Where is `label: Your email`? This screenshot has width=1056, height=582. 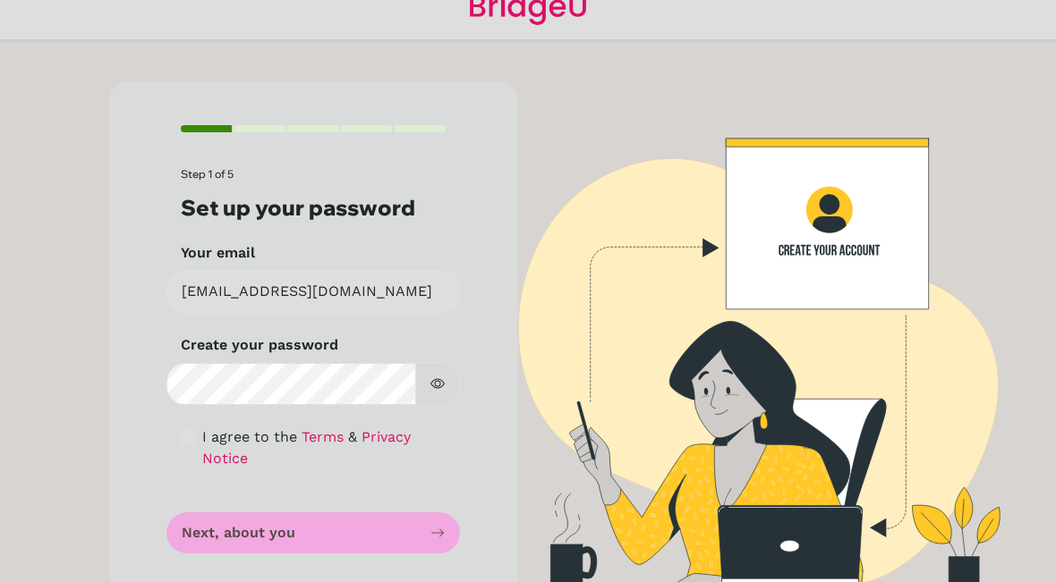 label: Your email is located at coordinates (217, 253).